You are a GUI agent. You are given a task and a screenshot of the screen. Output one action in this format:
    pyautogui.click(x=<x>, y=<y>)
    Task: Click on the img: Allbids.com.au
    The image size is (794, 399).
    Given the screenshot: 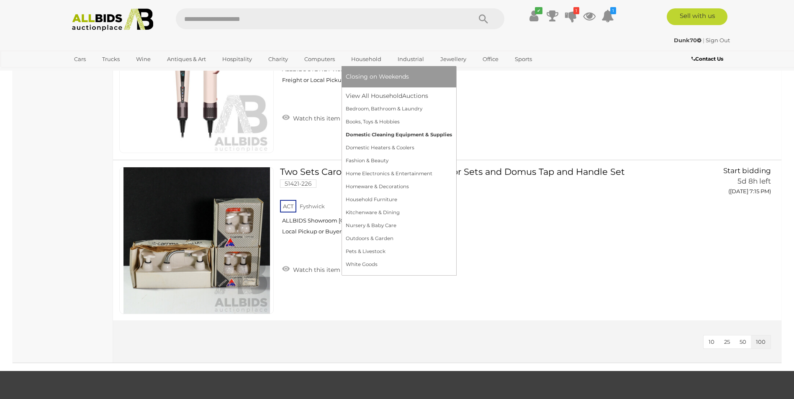 What is the action you would take?
    pyautogui.click(x=113, y=20)
    